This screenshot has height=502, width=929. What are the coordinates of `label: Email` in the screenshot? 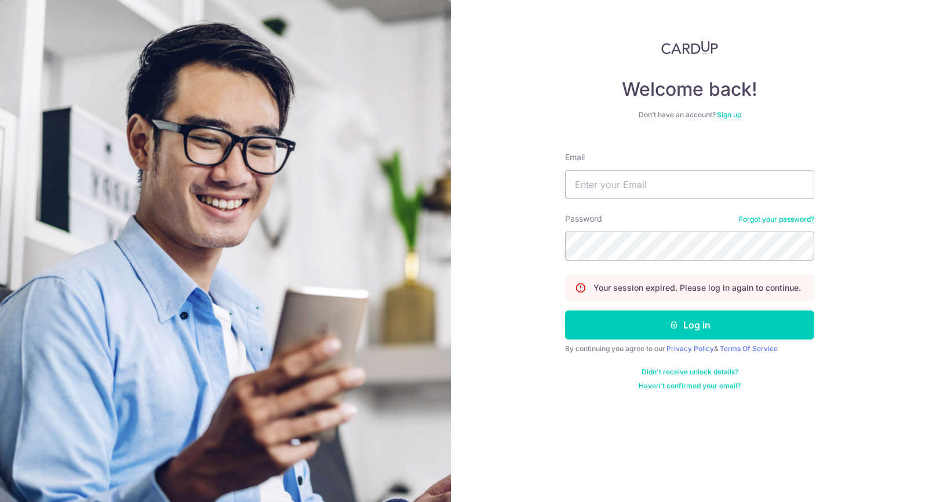 It's located at (575, 157).